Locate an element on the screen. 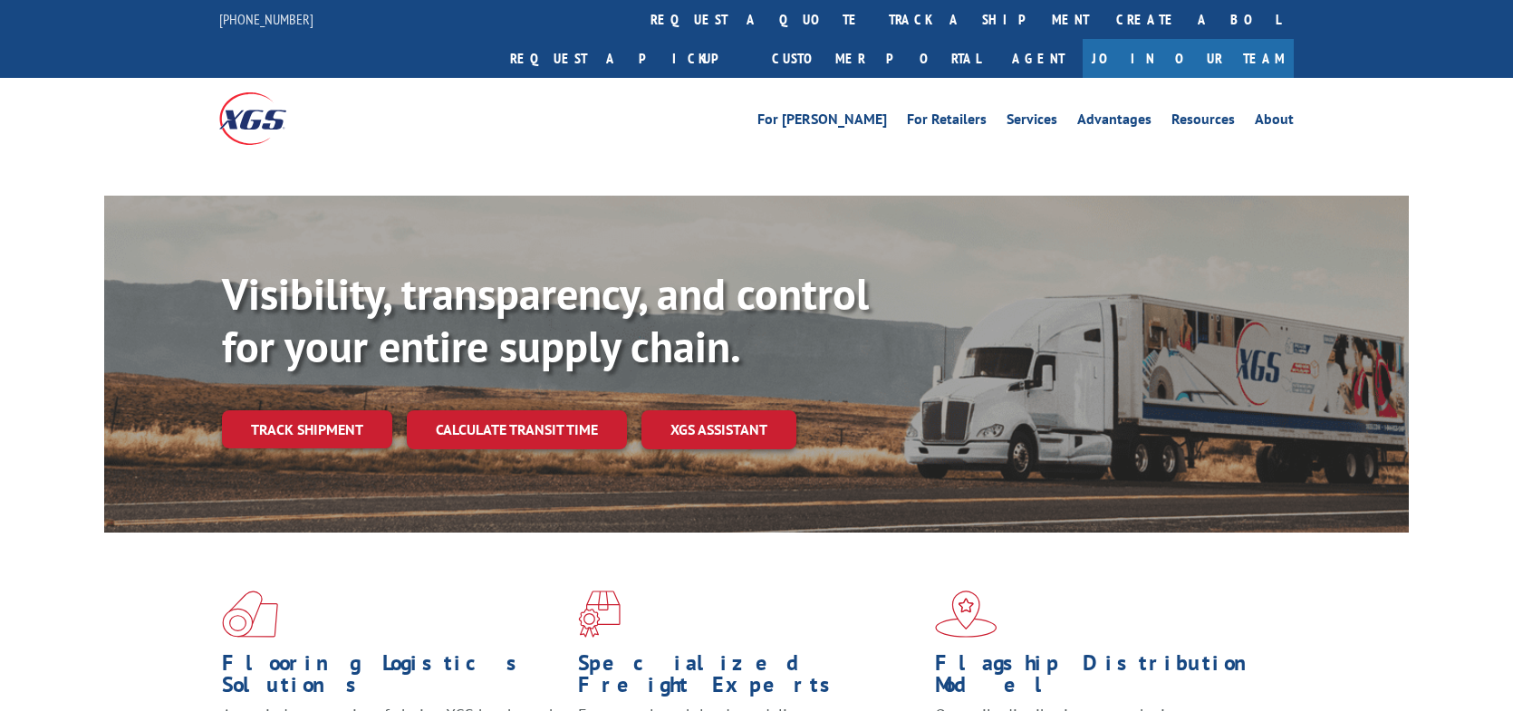  a: Resources is located at coordinates (1203, 122).